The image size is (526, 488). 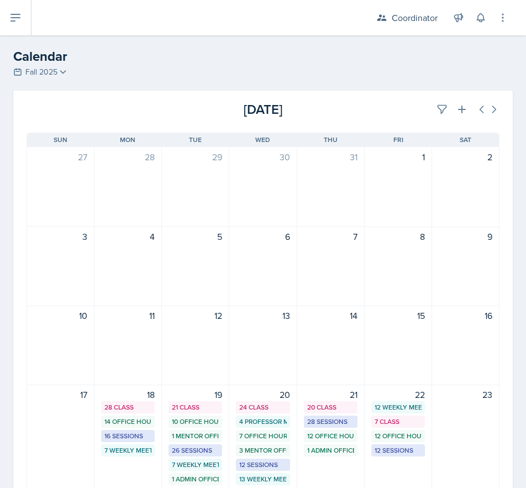 What do you see at coordinates (195, 315) in the screenshot?
I see `div: 12` at bounding box center [195, 315].